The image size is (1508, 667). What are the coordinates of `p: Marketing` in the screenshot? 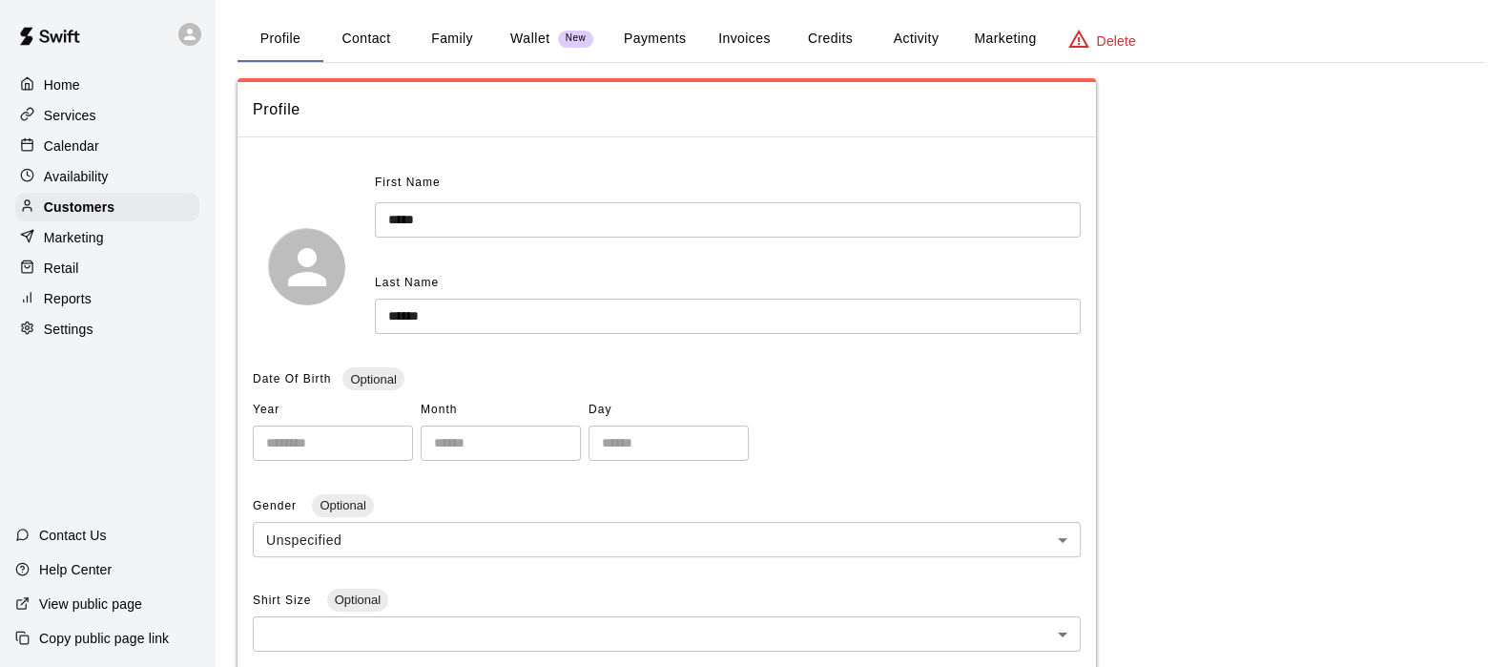 It's located at (73, 238).